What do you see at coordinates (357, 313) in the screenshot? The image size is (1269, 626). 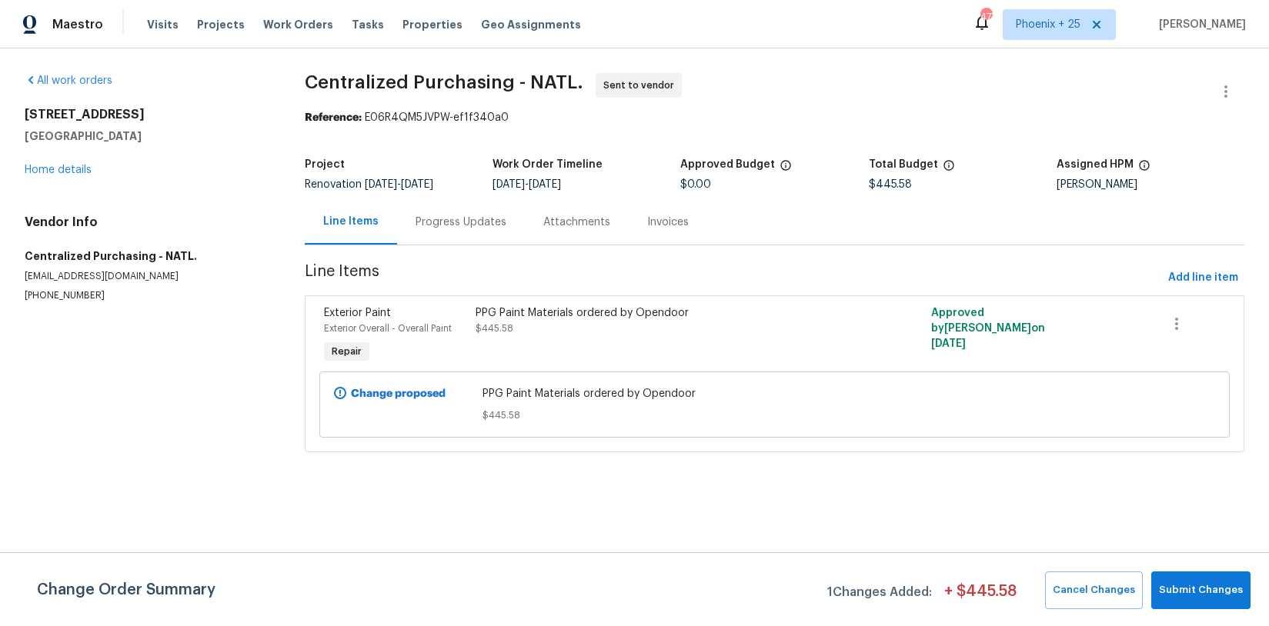 I see `span: Exterior Paint` at bounding box center [357, 313].